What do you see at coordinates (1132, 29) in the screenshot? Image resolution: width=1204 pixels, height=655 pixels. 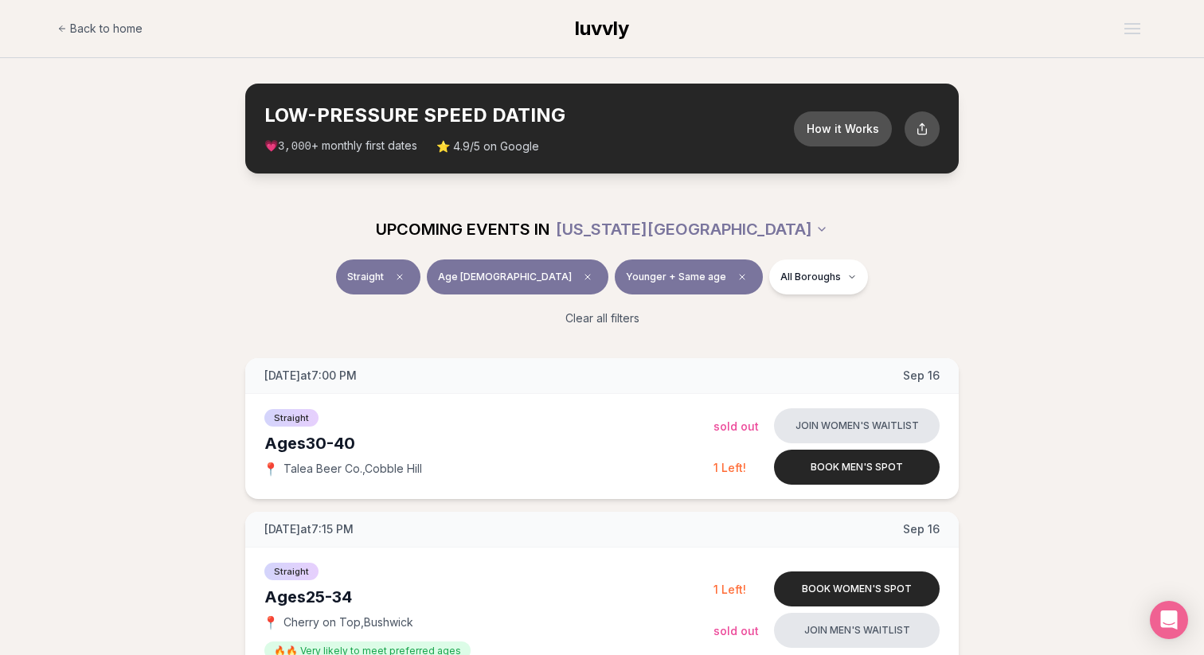 I see `button: Open menu` at bounding box center [1132, 29].